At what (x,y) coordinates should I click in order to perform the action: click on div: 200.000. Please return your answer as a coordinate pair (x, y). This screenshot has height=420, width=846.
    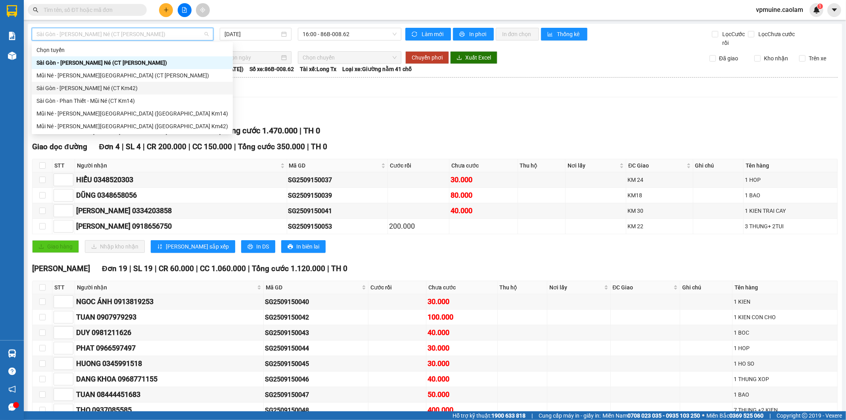
    Looking at the image, I should click on (419, 226).